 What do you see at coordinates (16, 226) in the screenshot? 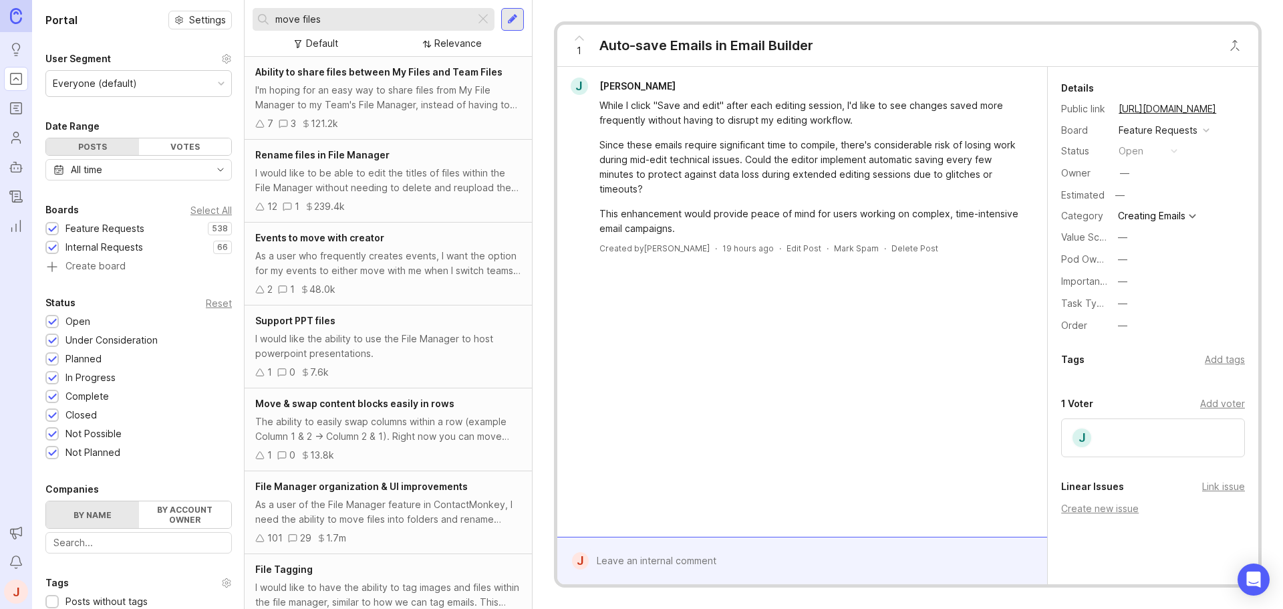
I see `a: Reporting` at bounding box center [16, 226].